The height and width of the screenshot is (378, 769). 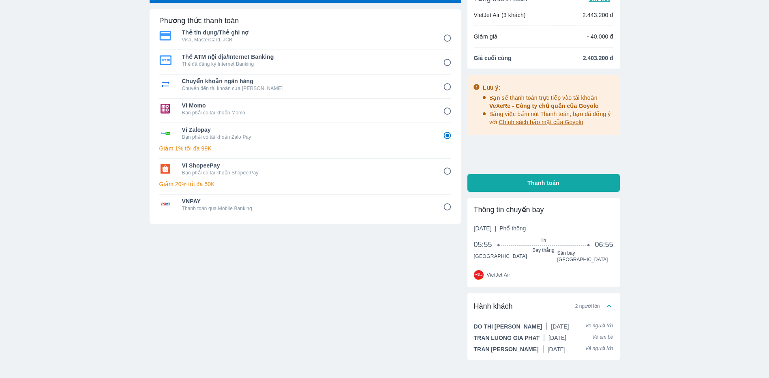 What do you see at coordinates (307, 208) in the screenshot?
I see `p: Thanh toán qua Mobile Banking` at bounding box center [307, 208].